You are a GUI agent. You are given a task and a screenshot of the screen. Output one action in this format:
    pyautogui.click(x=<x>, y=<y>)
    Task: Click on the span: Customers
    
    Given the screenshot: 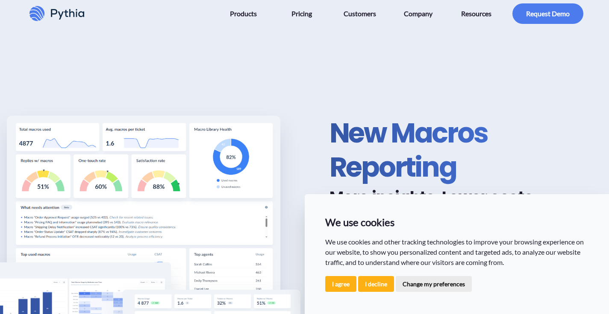 What is the action you would take?
    pyautogui.click(x=360, y=14)
    